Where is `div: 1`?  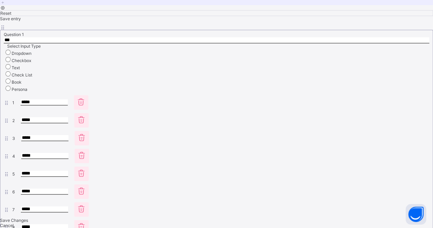
div: 1 is located at coordinates (216, 102).